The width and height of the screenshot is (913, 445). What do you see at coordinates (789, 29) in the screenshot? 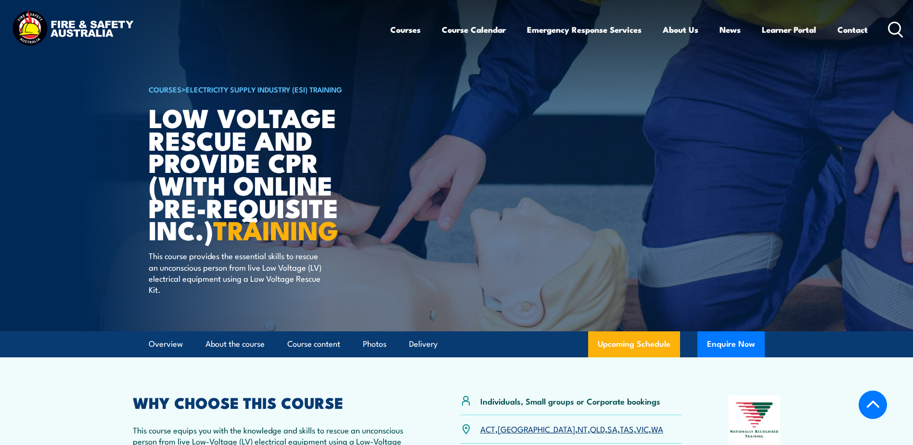
I see `a: Learner Portal` at bounding box center [789, 29].